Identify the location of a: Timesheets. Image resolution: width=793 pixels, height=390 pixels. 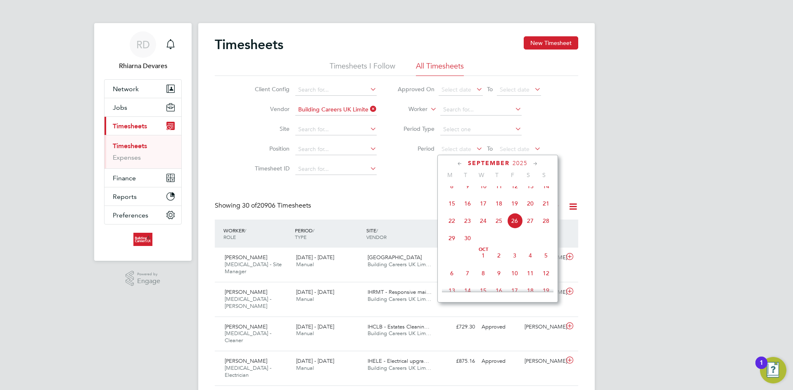
(130, 146).